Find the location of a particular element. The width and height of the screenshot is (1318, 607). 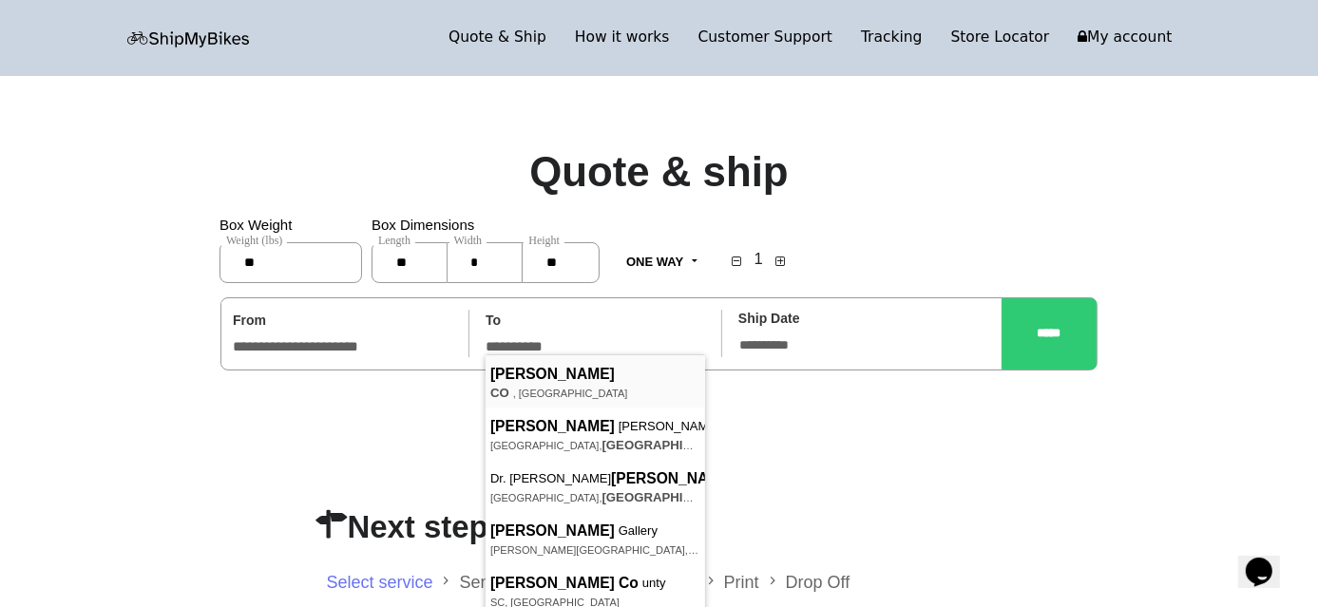

input: Height is located at coordinates (561, 262).